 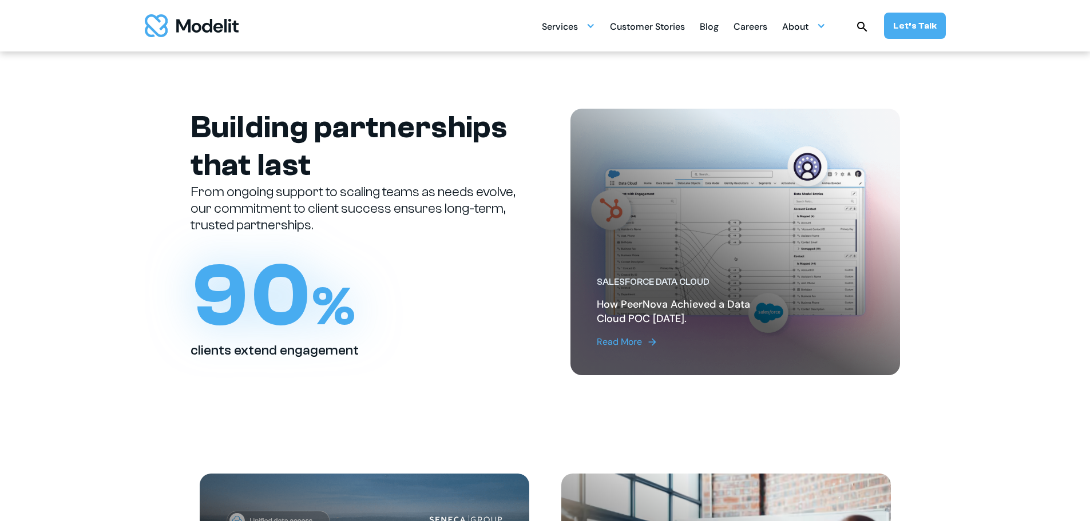 What do you see at coordinates (750, 26) in the screenshot?
I see `a: Careers` at bounding box center [750, 26].